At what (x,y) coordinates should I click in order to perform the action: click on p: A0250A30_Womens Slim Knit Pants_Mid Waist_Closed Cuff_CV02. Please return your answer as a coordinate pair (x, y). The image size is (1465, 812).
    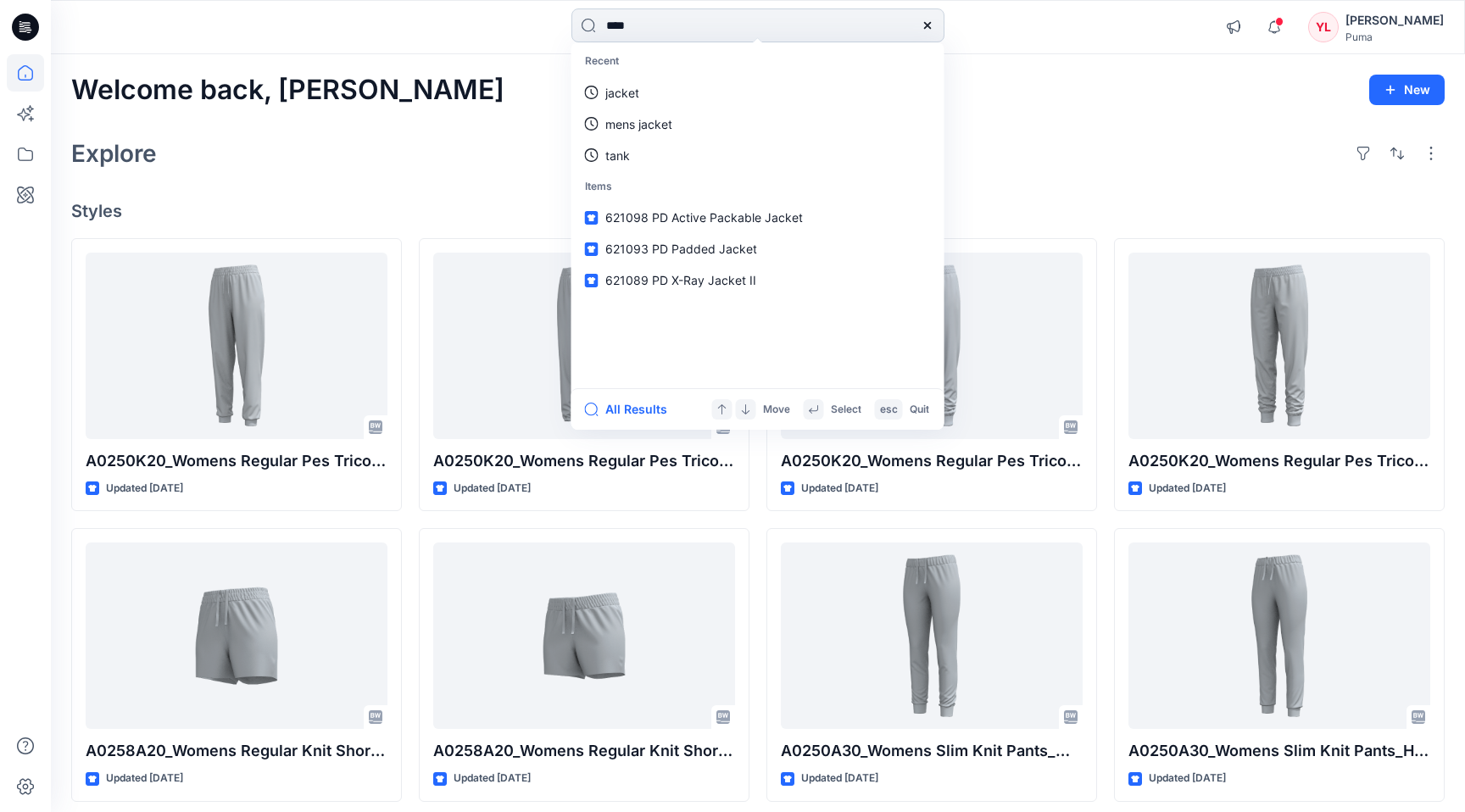
    Looking at the image, I should click on (932, 751).